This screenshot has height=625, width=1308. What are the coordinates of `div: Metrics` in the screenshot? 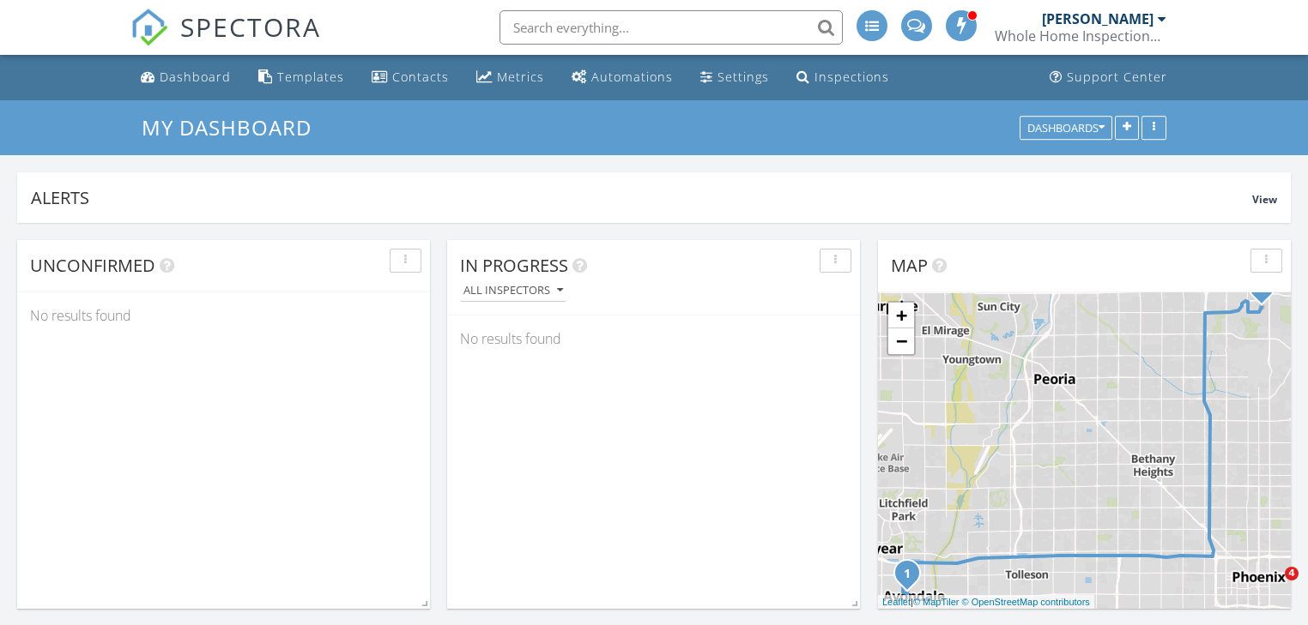 It's located at (520, 76).